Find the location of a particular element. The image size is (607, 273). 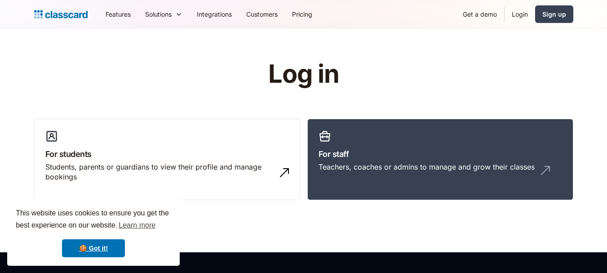

a: Customers is located at coordinates (262, 14).